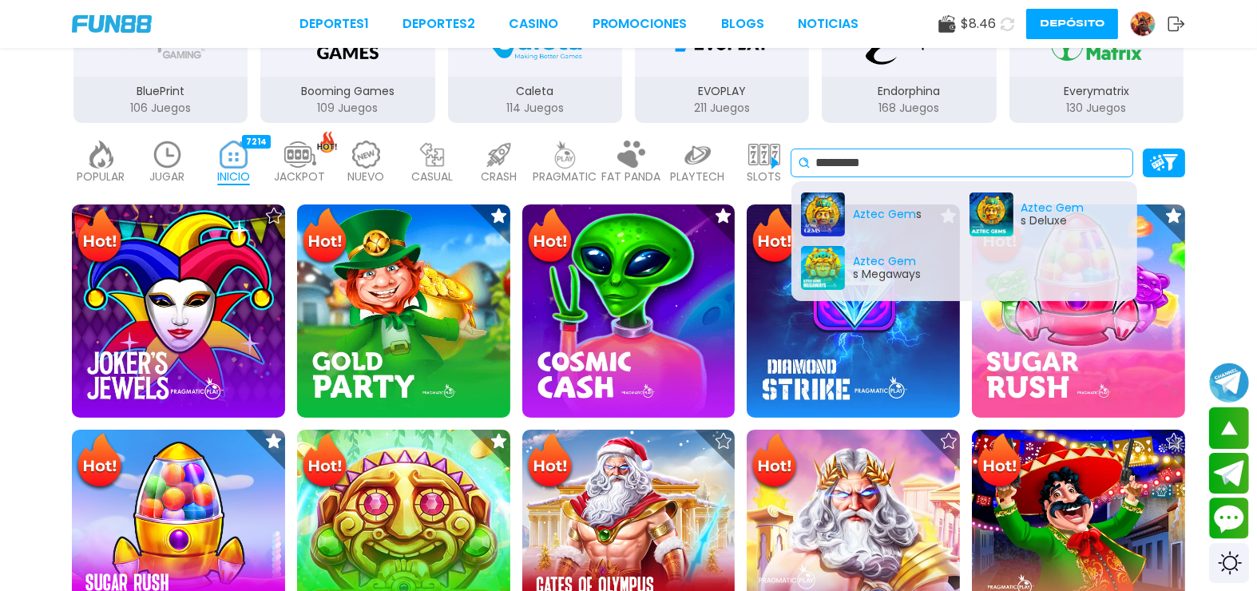  I want to click on p: CASUAL, so click(433, 176).